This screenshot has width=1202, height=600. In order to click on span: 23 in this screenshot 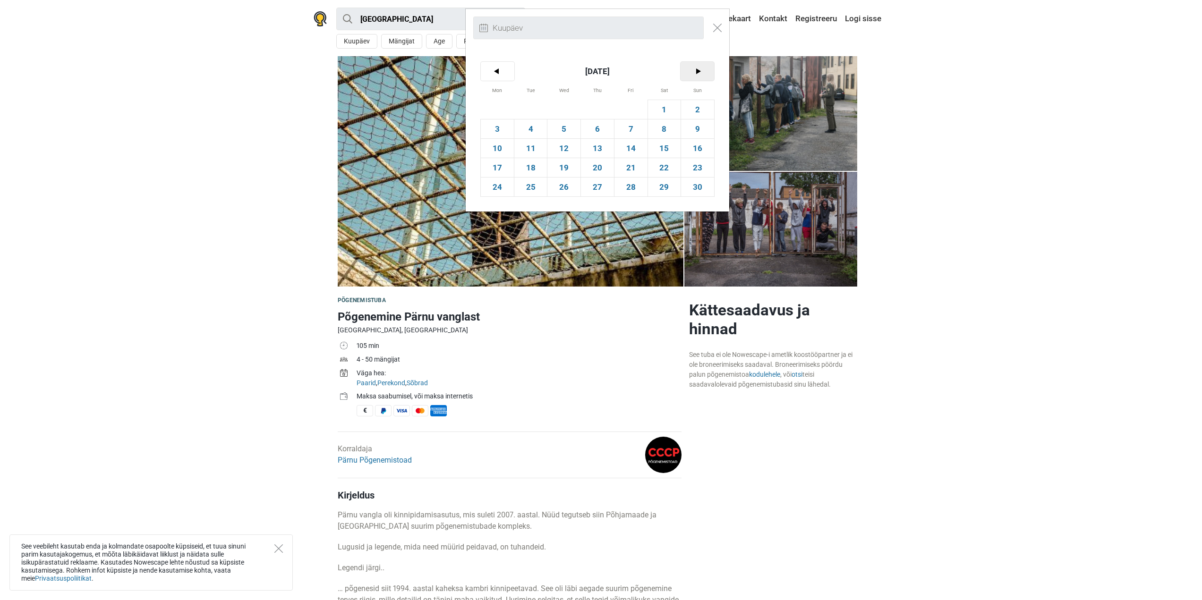, I will do `click(698, 168)`.